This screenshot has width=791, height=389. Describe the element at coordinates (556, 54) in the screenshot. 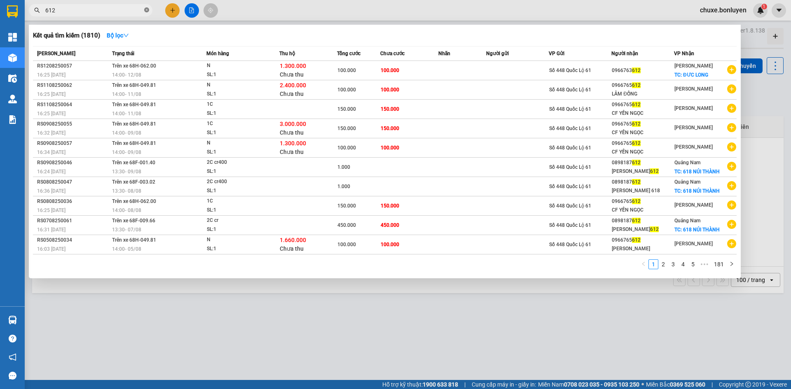

I see `span: VP Gửi` at that location.